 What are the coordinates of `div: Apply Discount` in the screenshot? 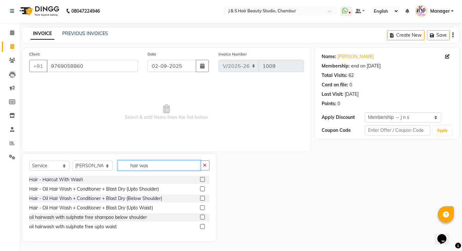 It's located at (344, 117).